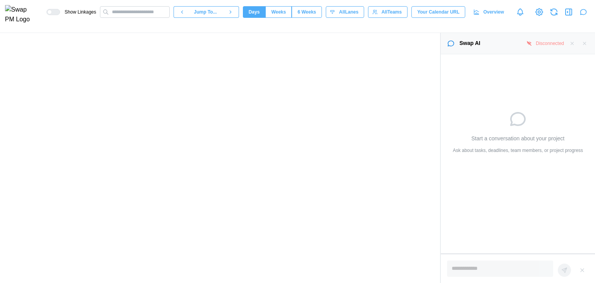 This screenshot has width=595, height=283. I want to click on button: 6 Weeks, so click(307, 12).